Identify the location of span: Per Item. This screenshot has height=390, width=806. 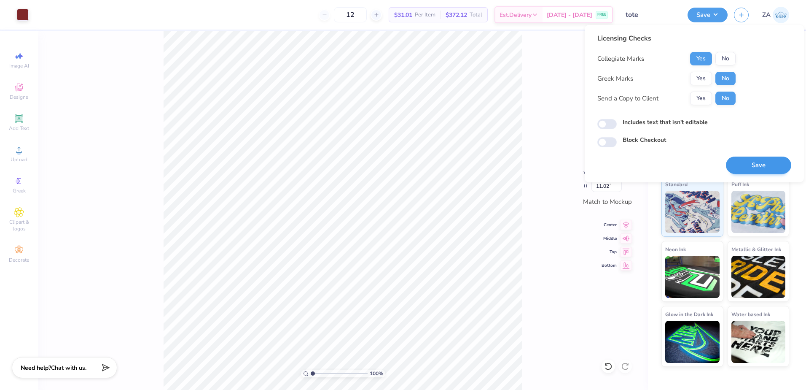
(425, 15).